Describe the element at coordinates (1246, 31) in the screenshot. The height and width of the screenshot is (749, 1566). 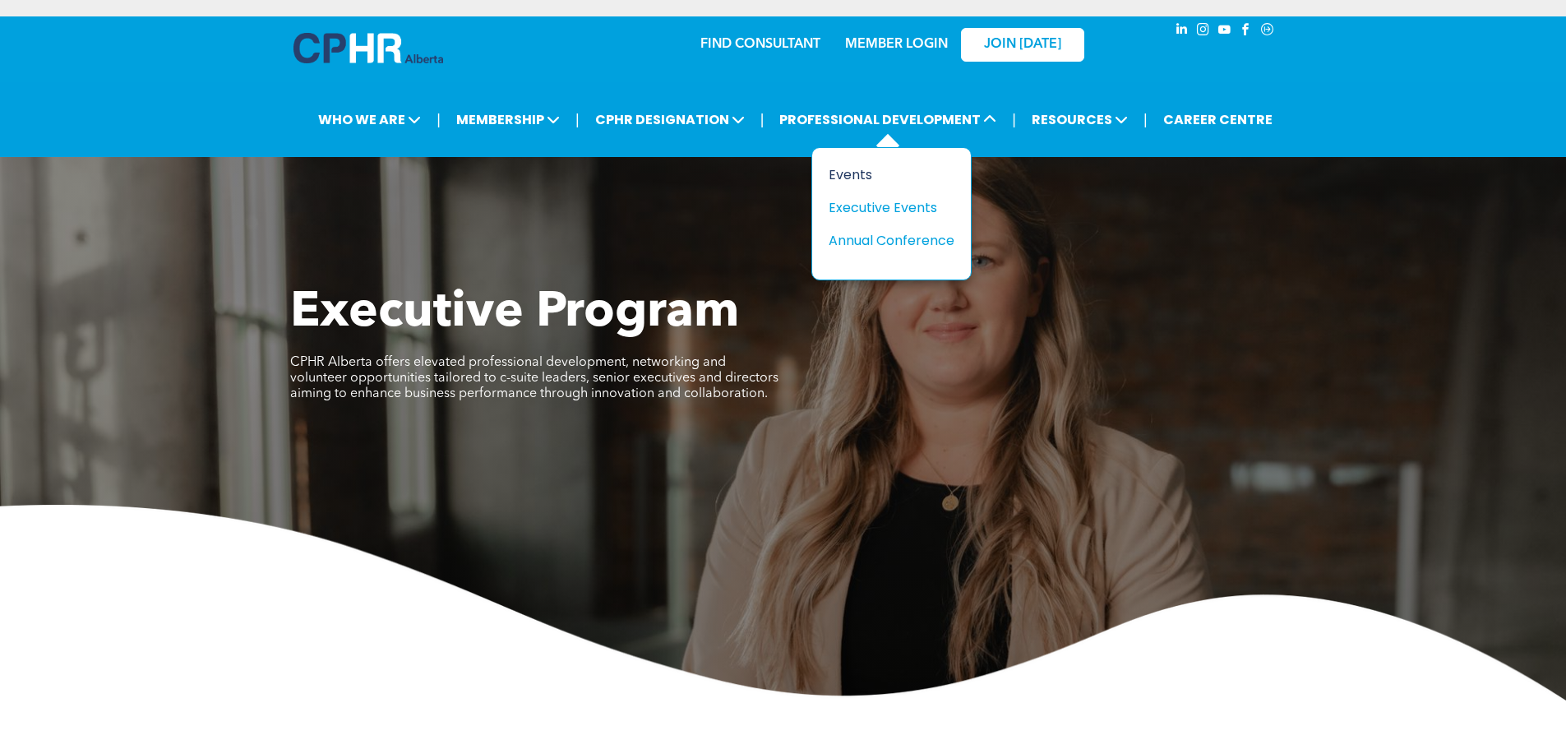
I see `a: facebook` at that location.